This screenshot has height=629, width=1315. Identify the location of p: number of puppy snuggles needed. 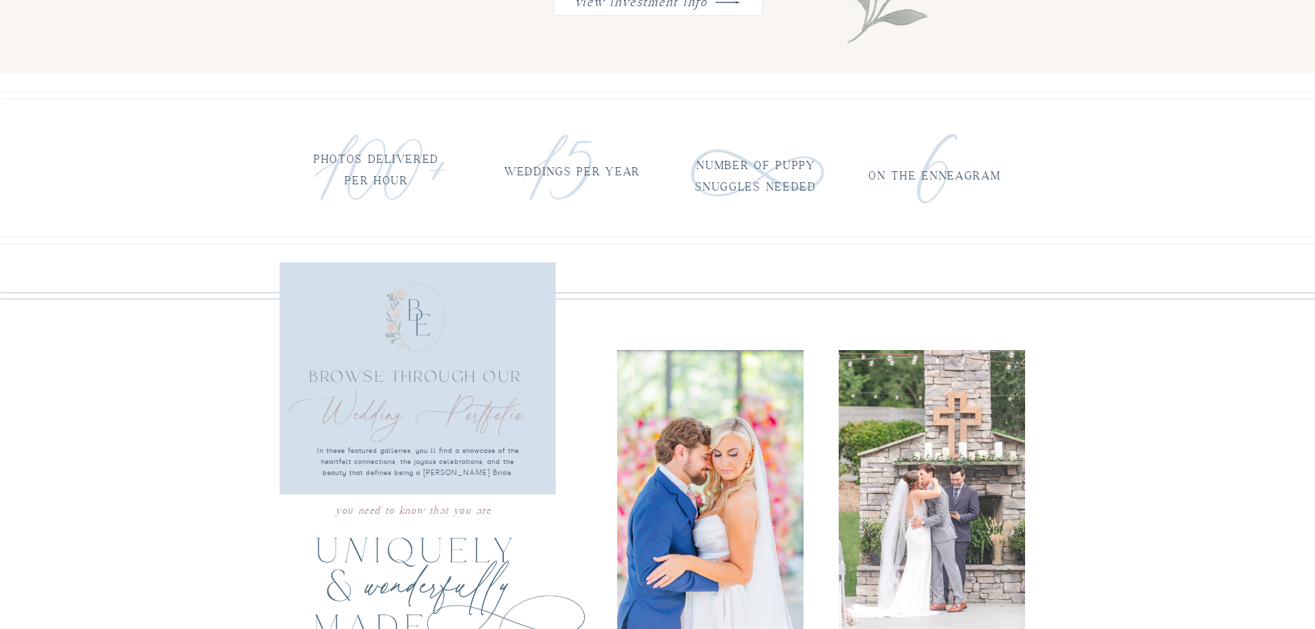
(756, 161).